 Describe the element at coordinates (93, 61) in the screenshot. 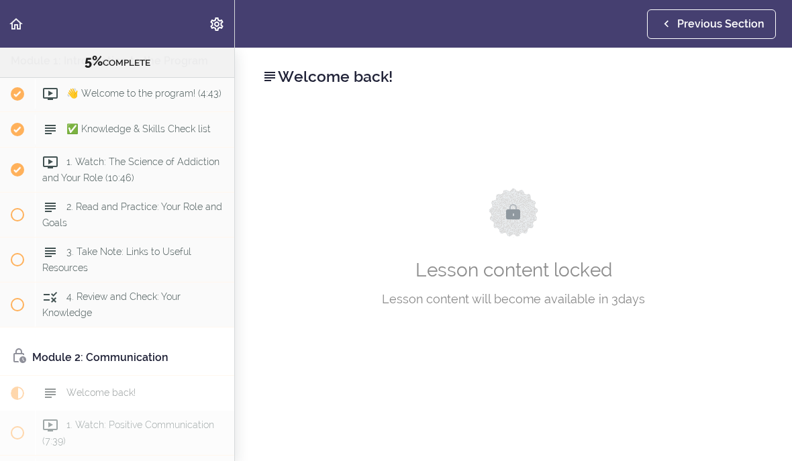

I see `span: 5%` at that location.